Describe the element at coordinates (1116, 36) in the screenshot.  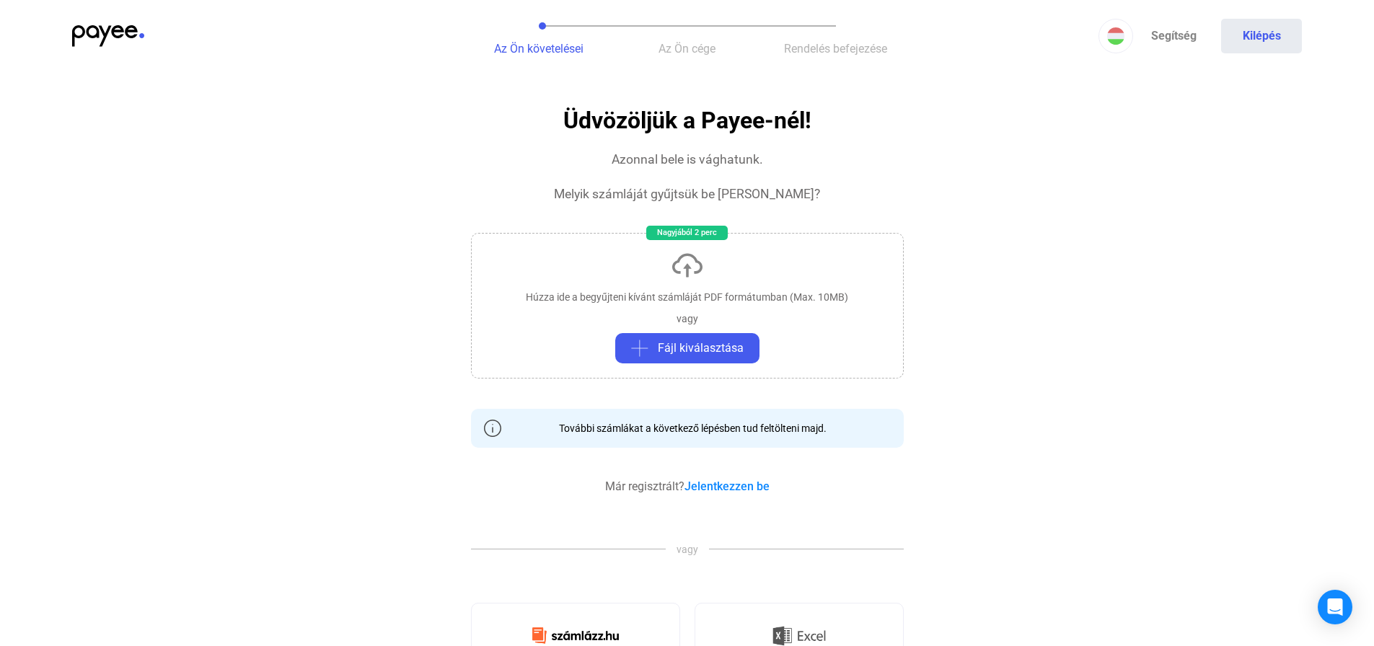
I see `img: HU` at that location.